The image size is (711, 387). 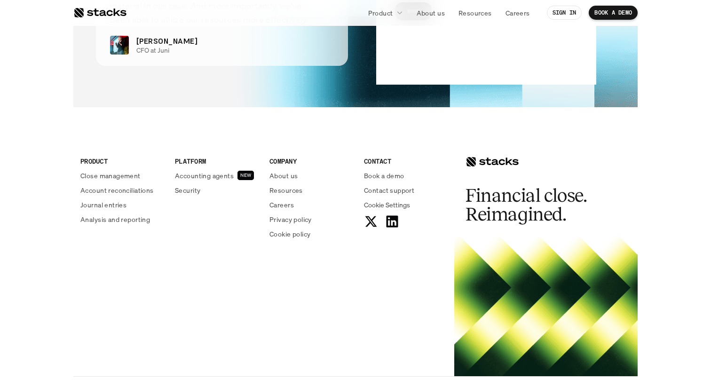 What do you see at coordinates (311, 161) in the screenshot?
I see `p: COMPANY` at bounding box center [311, 161].